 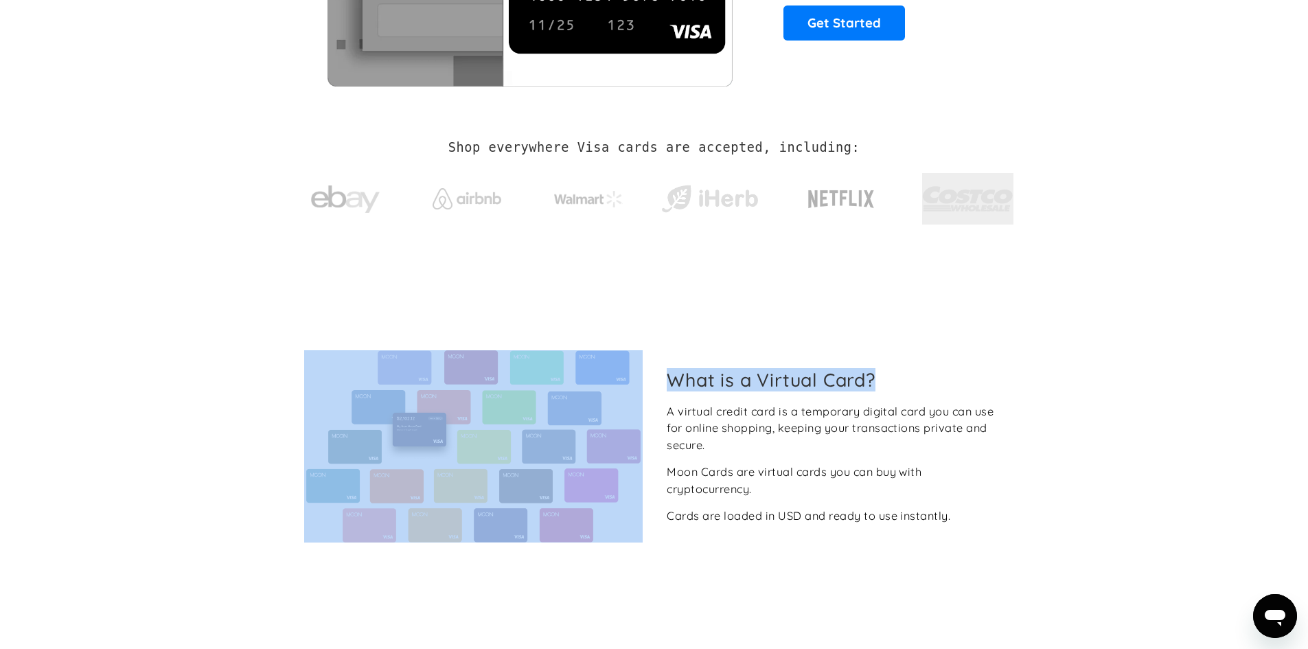 What do you see at coordinates (654, 148) in the screenshot?
I see `h2: Shop everywhere Visa cards are accepted, including:` at bounding box center [654, 148].